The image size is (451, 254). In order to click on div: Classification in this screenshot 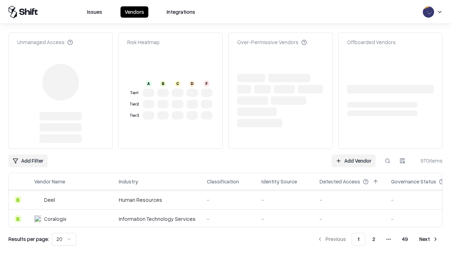, I will do `click(223, 181)`.